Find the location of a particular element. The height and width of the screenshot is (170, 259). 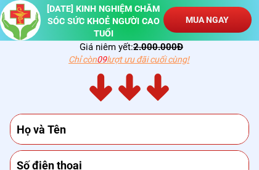

h3: Chỉ còn lượt ưu đãi cuối cùng! is located at coordinates (133, 59).